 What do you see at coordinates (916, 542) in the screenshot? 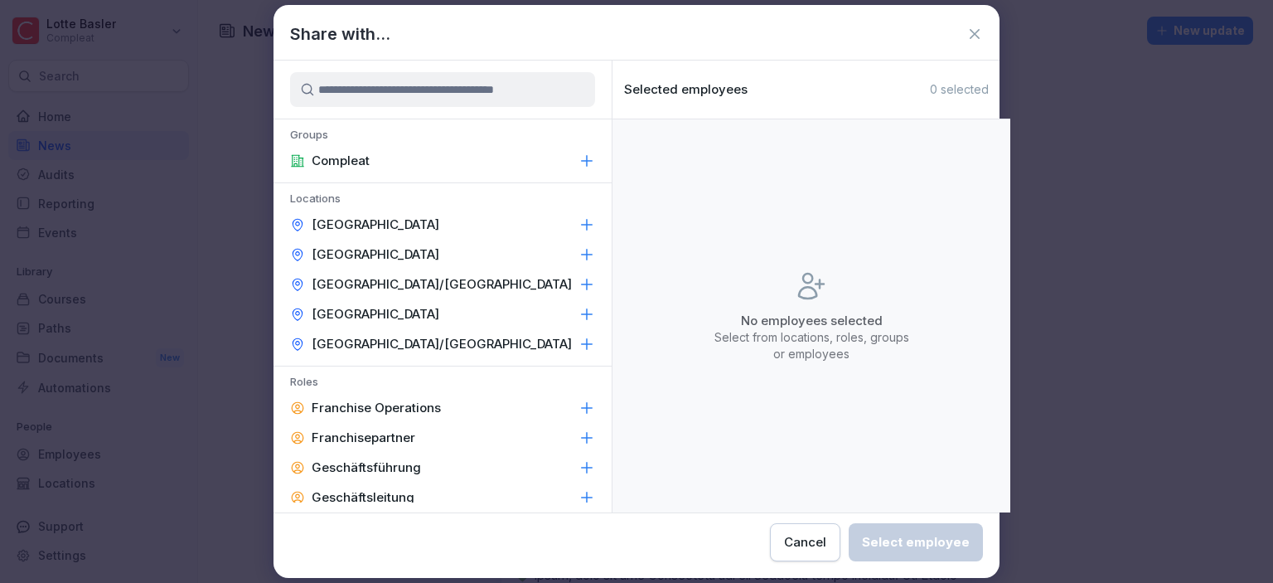
I see `div: Select employee` at bounding box center [916, 542].